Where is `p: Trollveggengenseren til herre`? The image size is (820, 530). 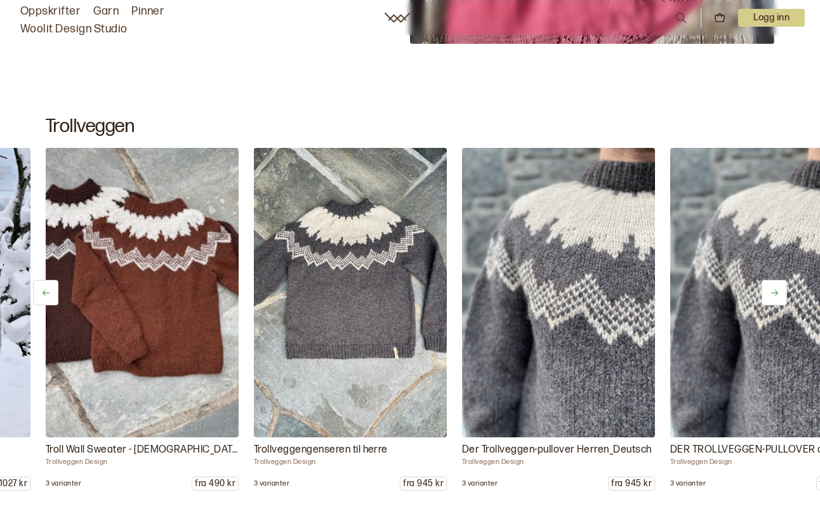 p: Trollveggengenseren til herre is located at coordinates (350, 450).